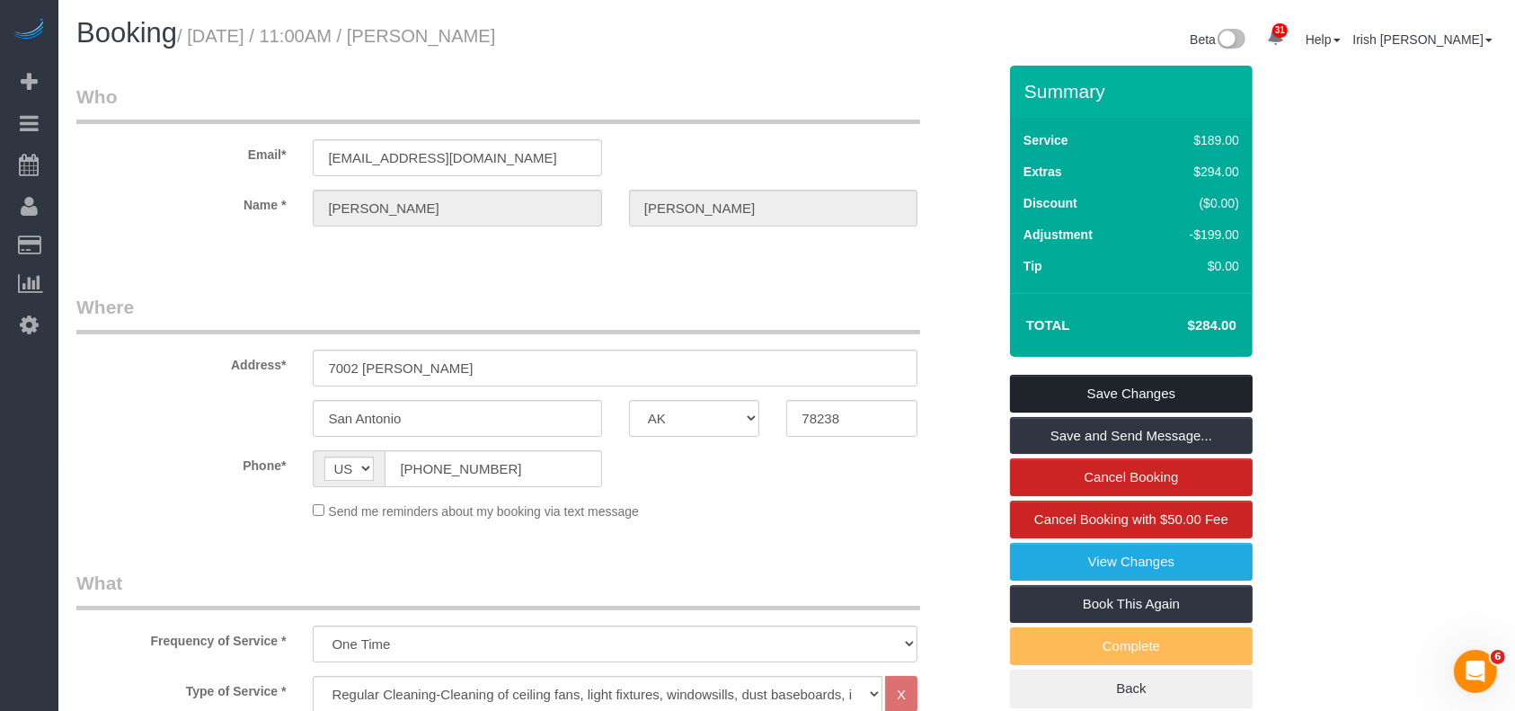 This screenshot has width=1515, height=711. What do you see at coordinates (1218, 40) in the screenshot?
I see `a: Beta` at bounding box center [1218, 40].